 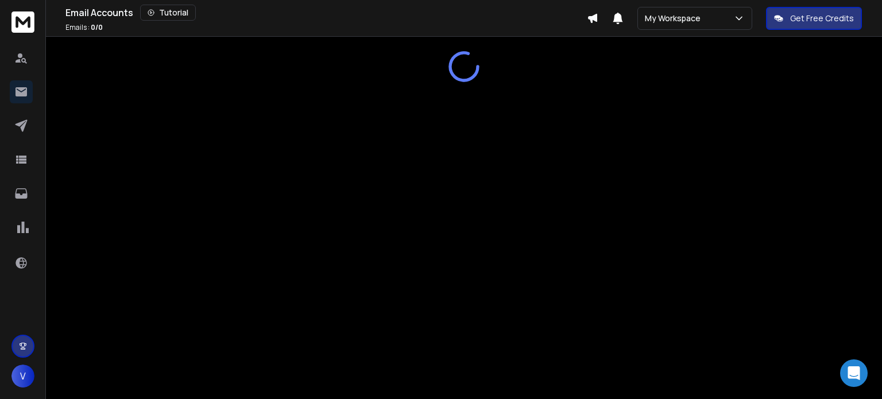 I want to click on span: V, so click(x=23, y=376).